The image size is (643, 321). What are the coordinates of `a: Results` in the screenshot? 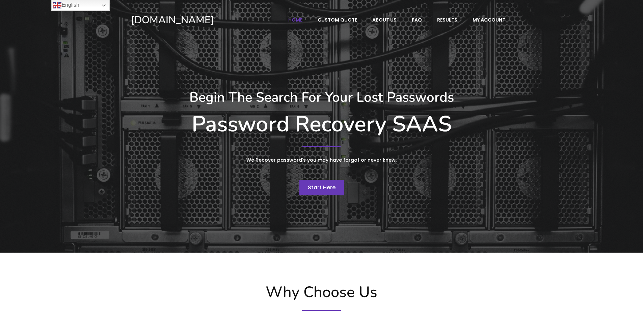 It's located at (447, 20).